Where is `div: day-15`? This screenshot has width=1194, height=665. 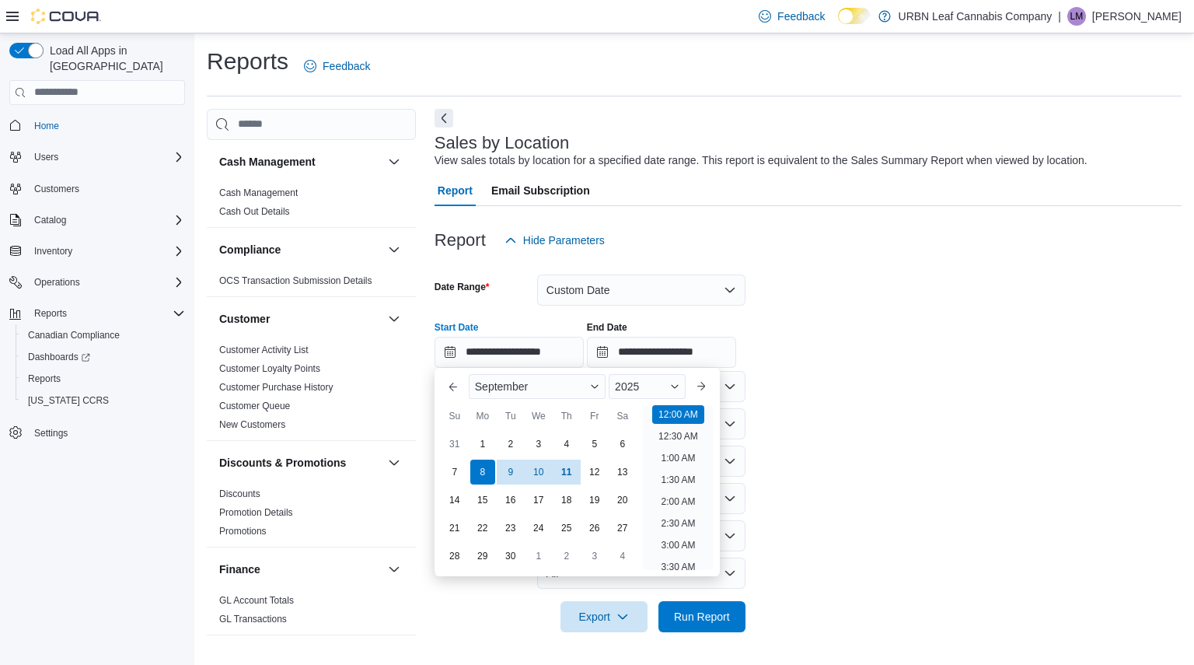 div: day-15 is located at coordinates (483, 500).